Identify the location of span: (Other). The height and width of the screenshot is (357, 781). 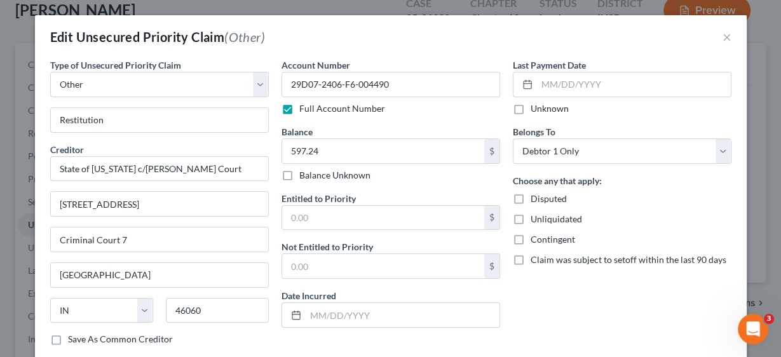
(245, 37).